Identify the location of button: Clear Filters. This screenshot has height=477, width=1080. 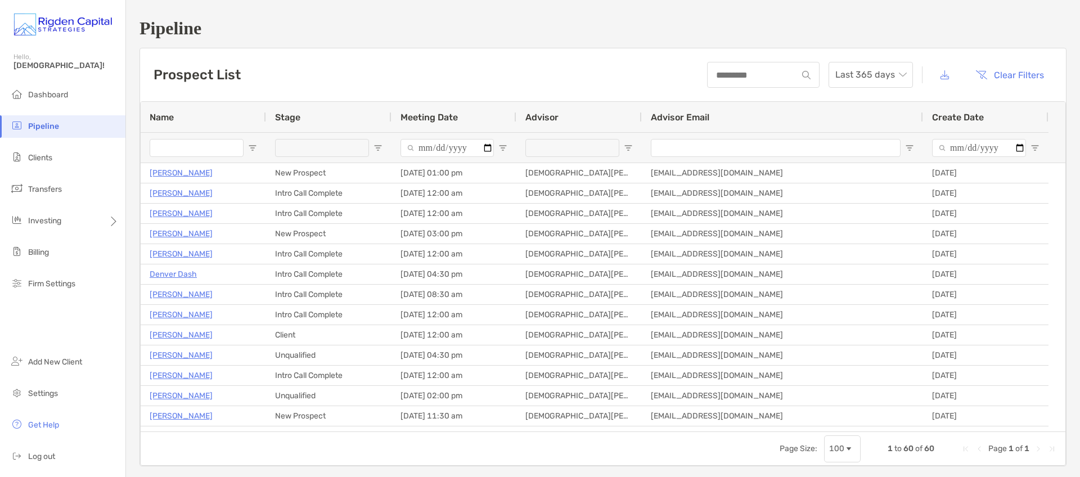
(1010, 75).